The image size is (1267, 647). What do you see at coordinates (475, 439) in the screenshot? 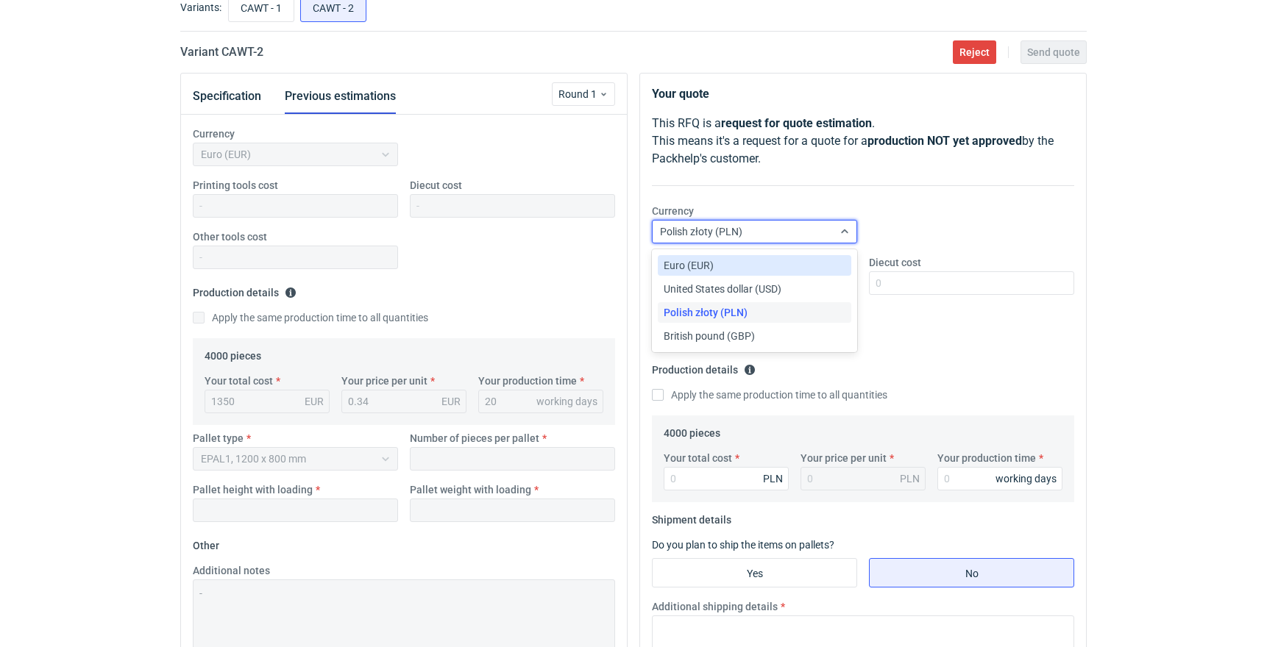
I see `label: Number of pieces per pallet` at bounding box center [475, 439].